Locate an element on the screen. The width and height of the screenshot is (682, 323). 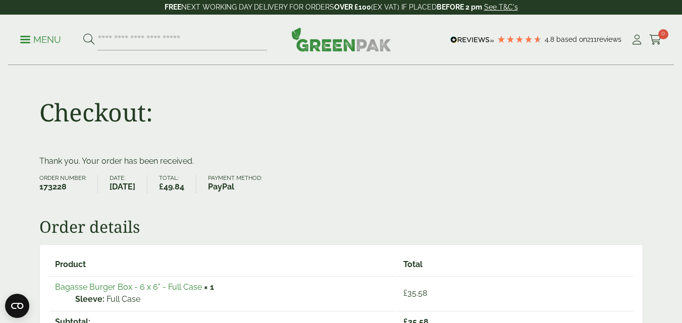
strong: × 1 is located at coordinates (209, 287).